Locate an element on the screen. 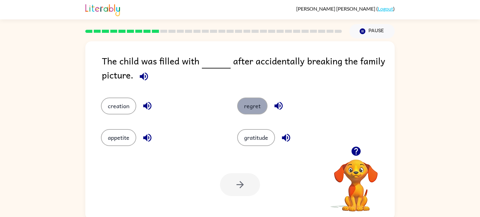 The image size is (480, 217). a: Logout is located at coordinates (385, 8).